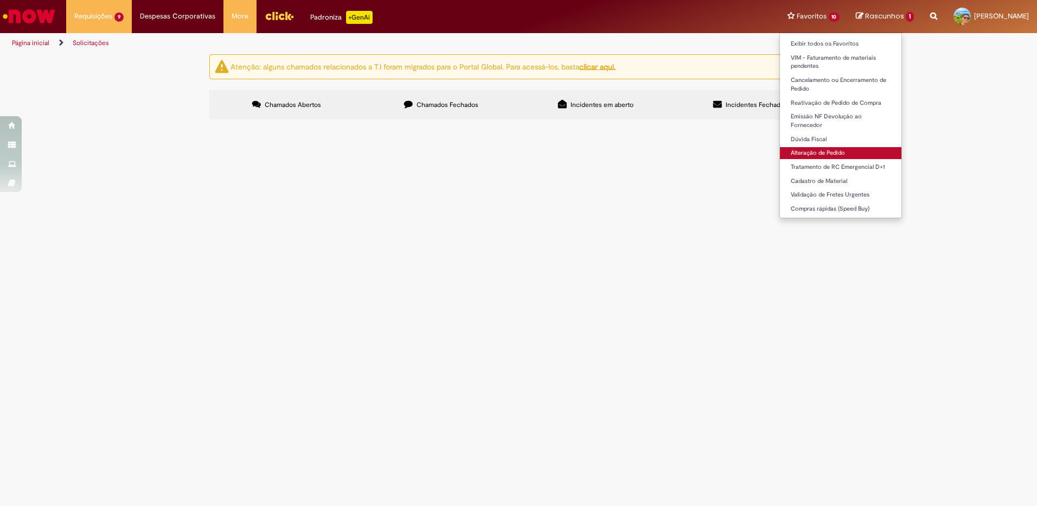 This screenshot has height=506, width=1037. What do you see at coordinates (841, 62) in the screenshot?
I see `a: VIM - Faturamento de materiais pendentes` at bounding box center [841, 62].